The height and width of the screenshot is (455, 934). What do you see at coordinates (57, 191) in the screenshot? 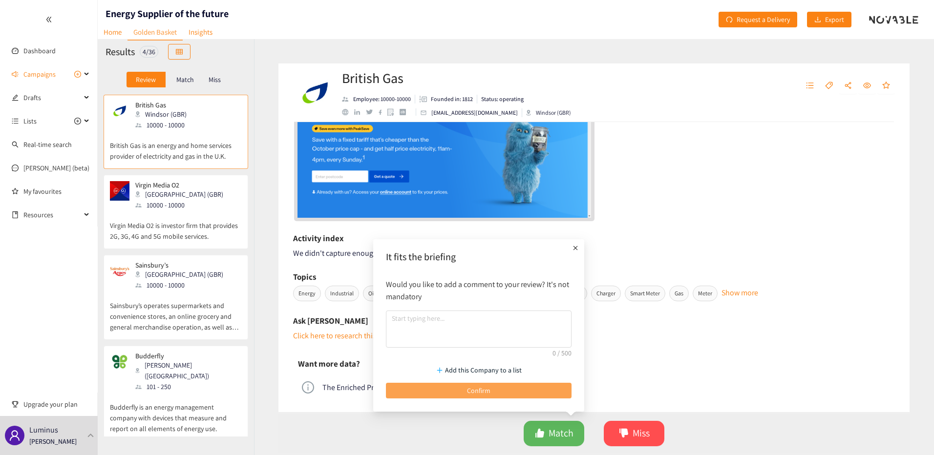
I see `a: My favourites` at bounding box center [57, 191].